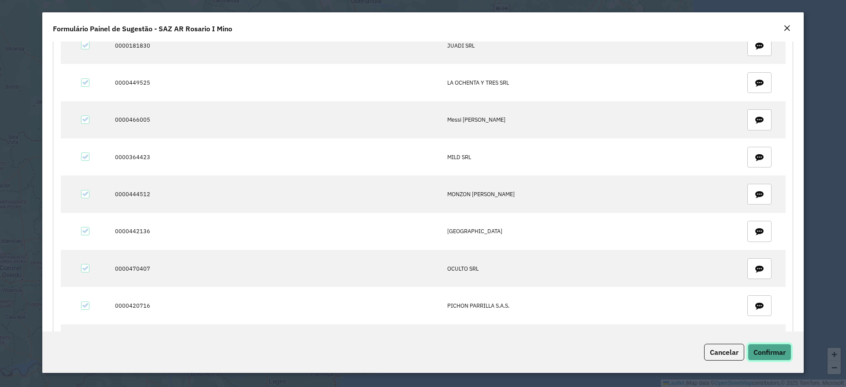  What do you see at coordinates (276, 82) in the screenshot?
I see `td: 0000449525` at bounding box center [276, 82].